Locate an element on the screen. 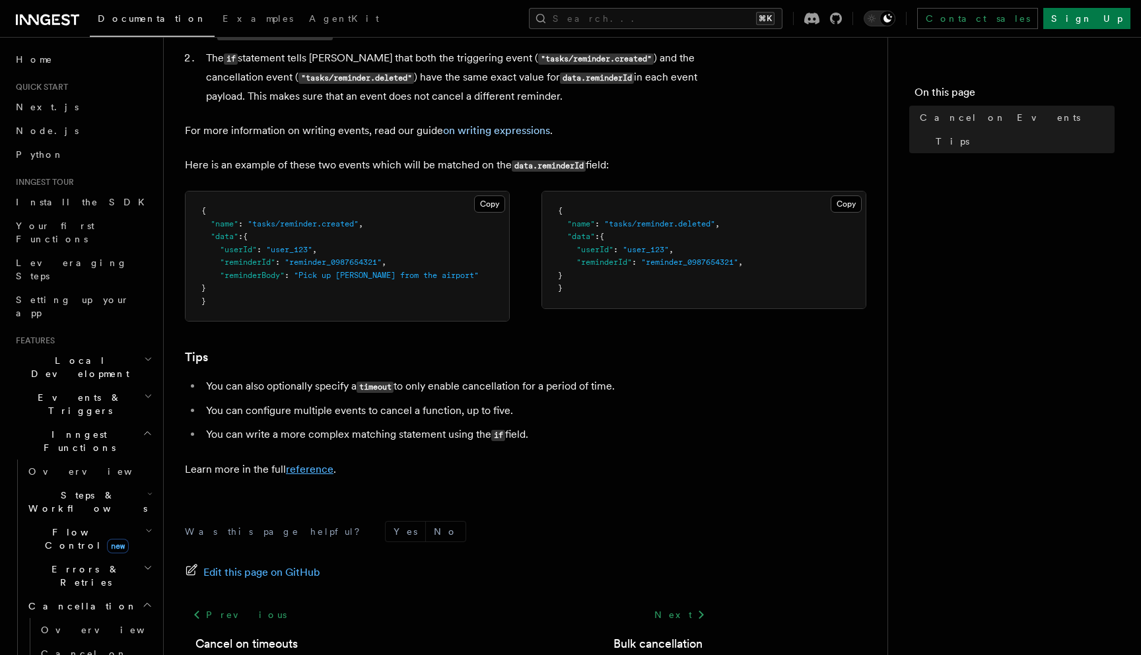  span: Python is located at coordinates (40, 155).